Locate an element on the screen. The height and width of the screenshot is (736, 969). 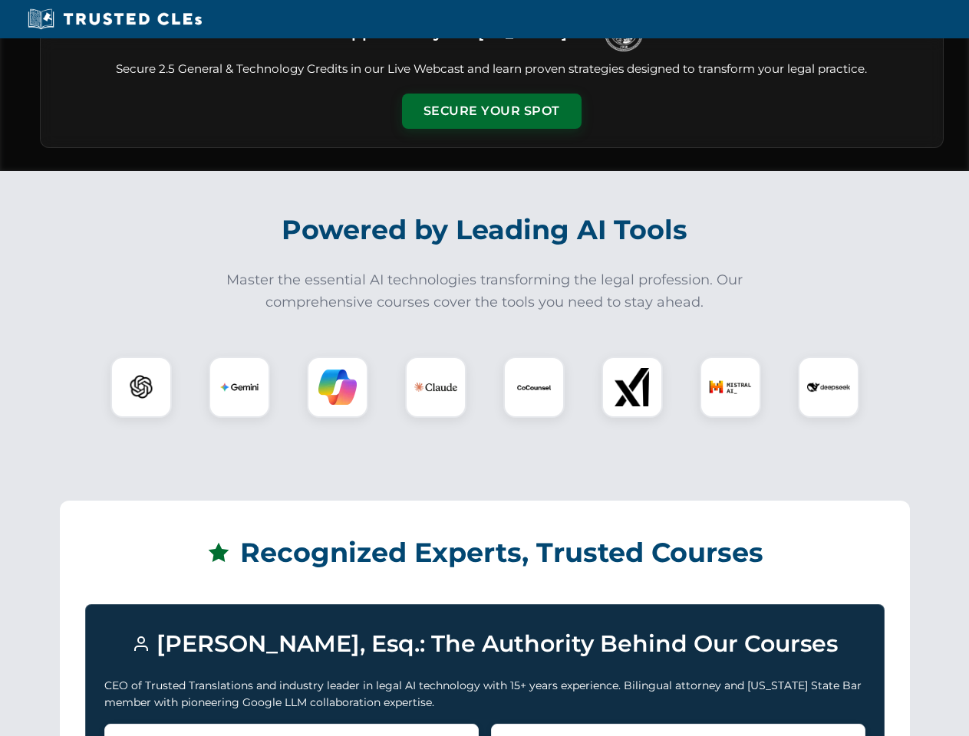
img: ChatGPT Logo is located at coordinates (141, 387).